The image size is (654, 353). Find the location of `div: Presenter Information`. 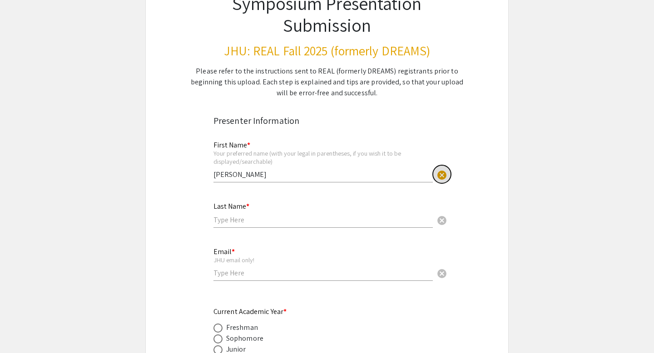

div: Presenter Information is located at coordinates (327, 121).